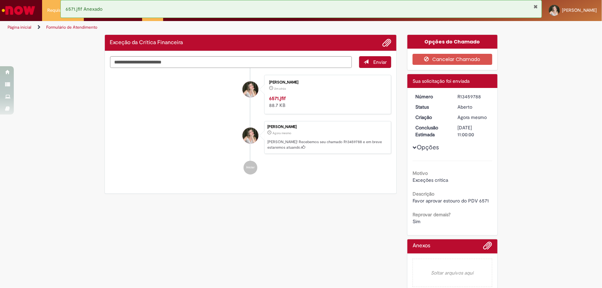 The image size is (602, 288). I want to click on dt: Status, so click(431, 107).